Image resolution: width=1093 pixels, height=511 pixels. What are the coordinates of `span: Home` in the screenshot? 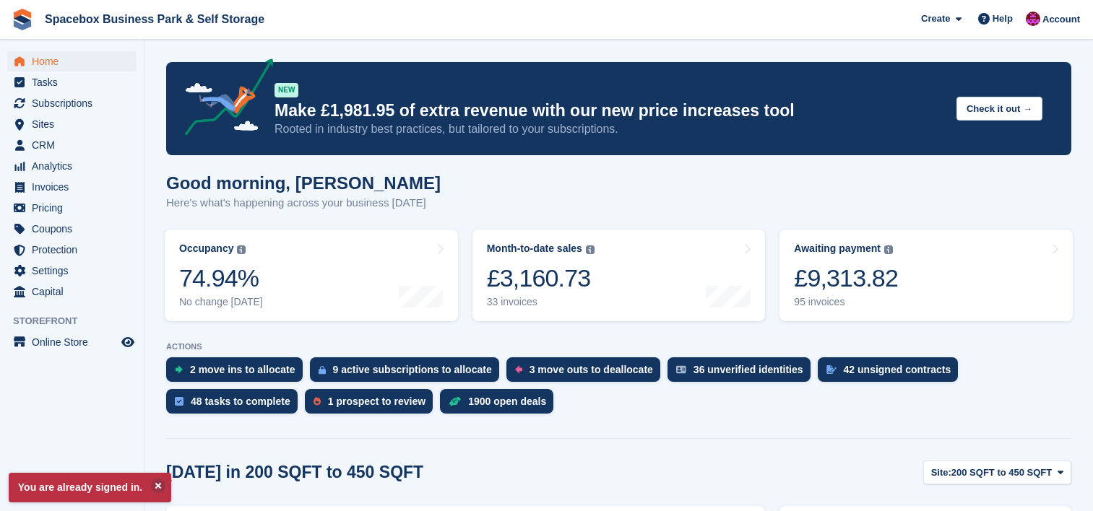 It's located at (75, 61).